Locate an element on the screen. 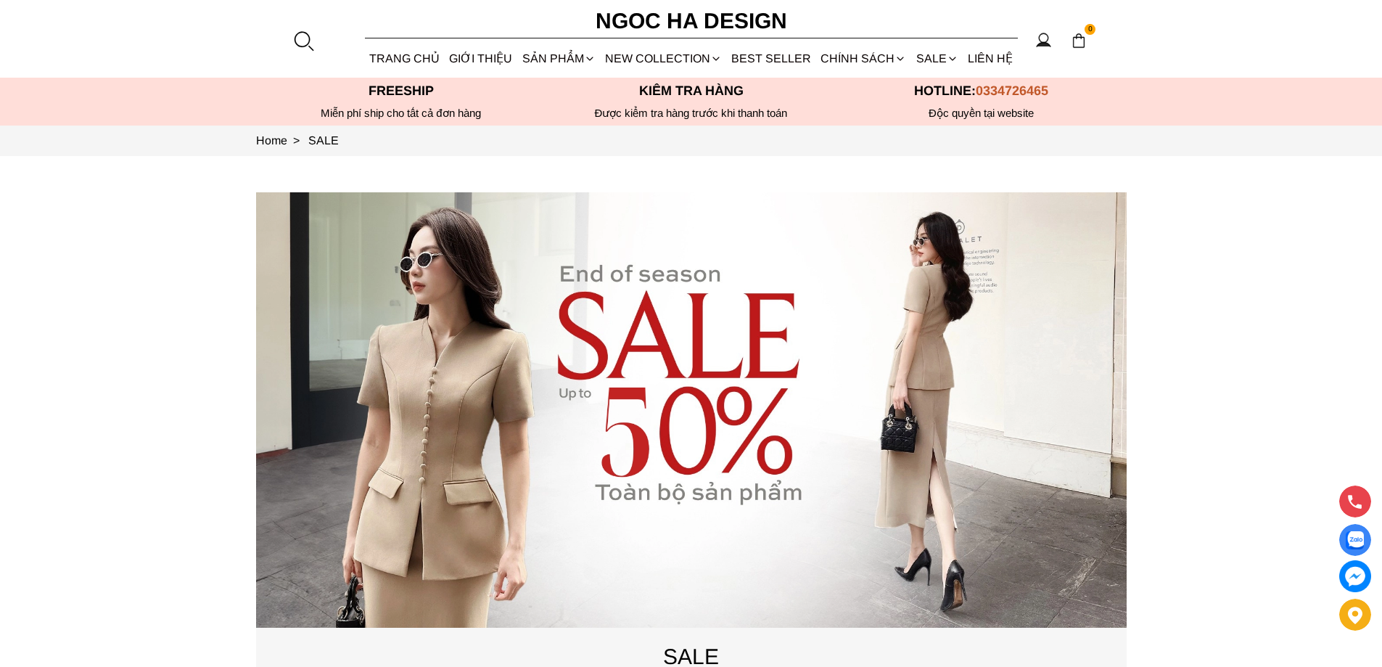 Image resolution: width=1382 pixels, height=667 pixels. div: Miễn phí ship cho tất cả đơn hàng is located at coordinates (401, 113).